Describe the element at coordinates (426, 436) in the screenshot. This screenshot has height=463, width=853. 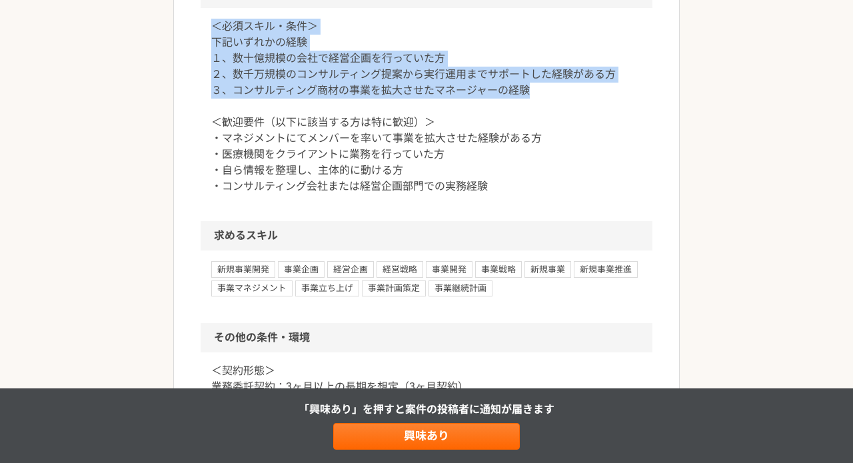
I see `a: 興味あり` at that location.